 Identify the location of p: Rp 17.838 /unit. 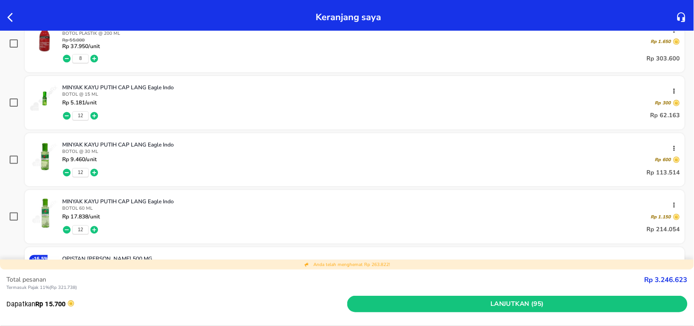
(81, 216).